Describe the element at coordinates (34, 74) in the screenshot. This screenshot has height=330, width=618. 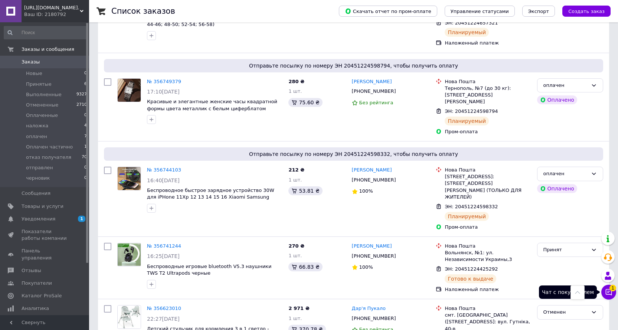
I see `span: Новые` at that location.